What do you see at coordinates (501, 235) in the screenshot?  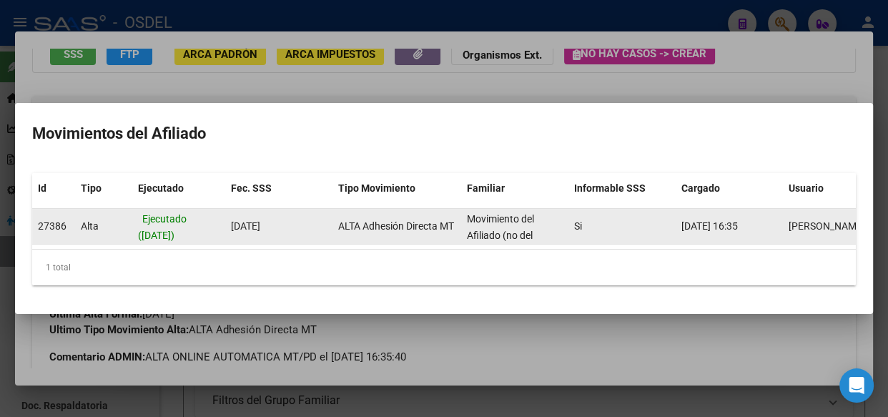 I see `span: Movimiento del Afiliado (no del grupo)` at bounding box center [501, 235].